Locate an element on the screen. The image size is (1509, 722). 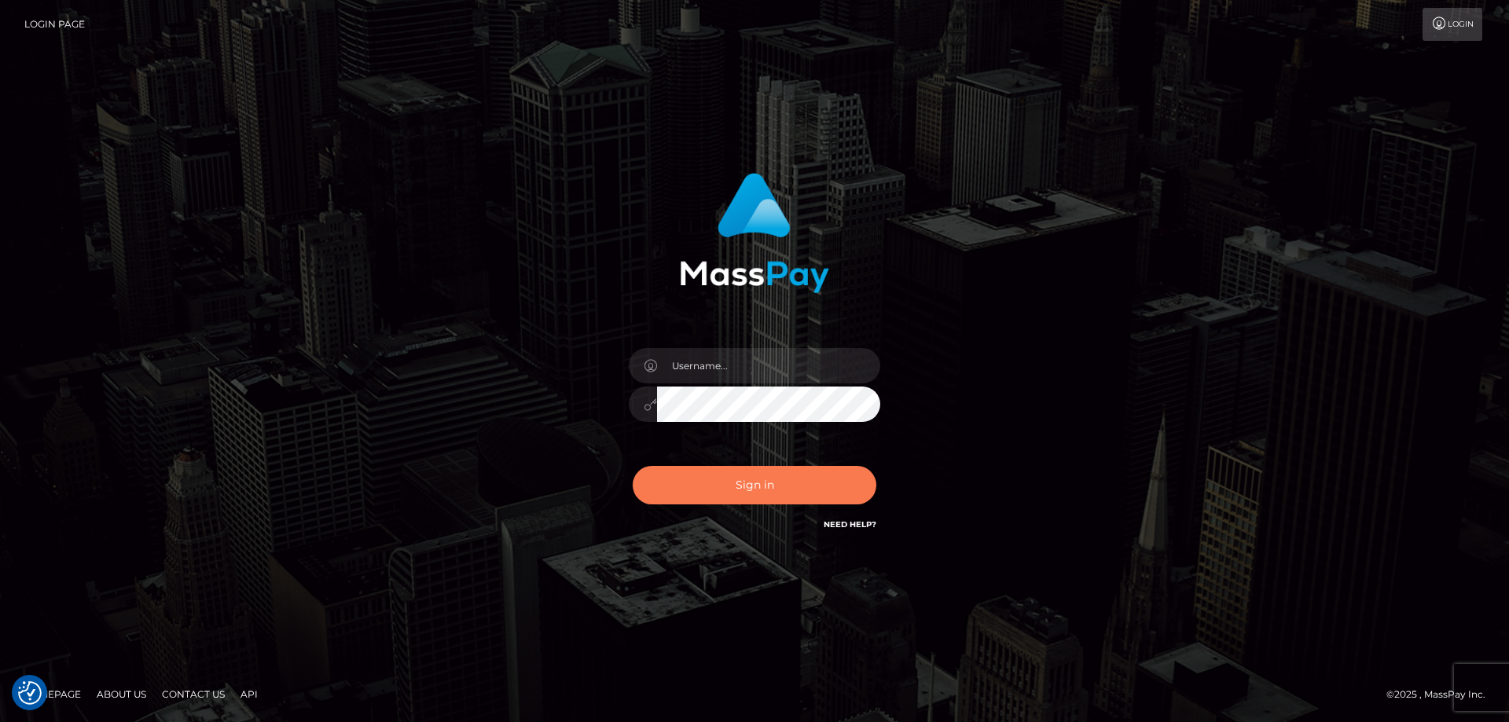
a: About Us is located at coordinates (121, 694).